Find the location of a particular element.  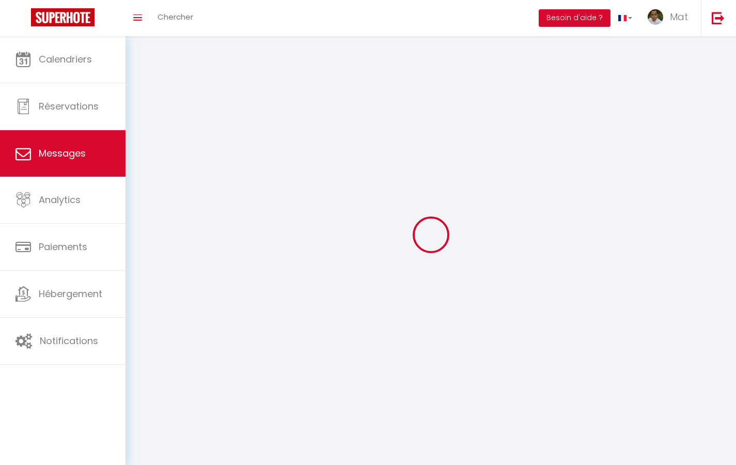

span: Réservations is located at coordinates (69, 106).